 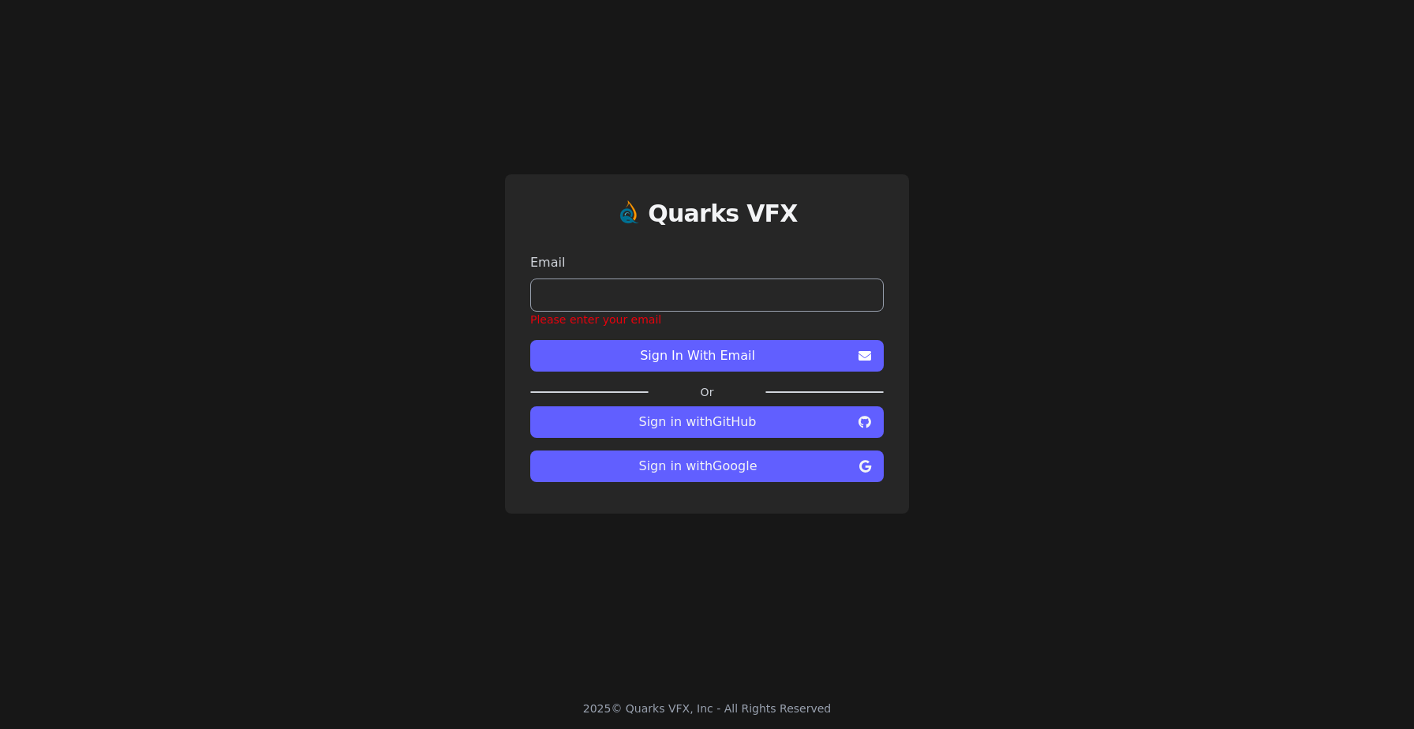 What do you see at coordinates (723, 214) in the screenshot?
I see `h1: Quarks VFX` at bounding box center [723, 214].